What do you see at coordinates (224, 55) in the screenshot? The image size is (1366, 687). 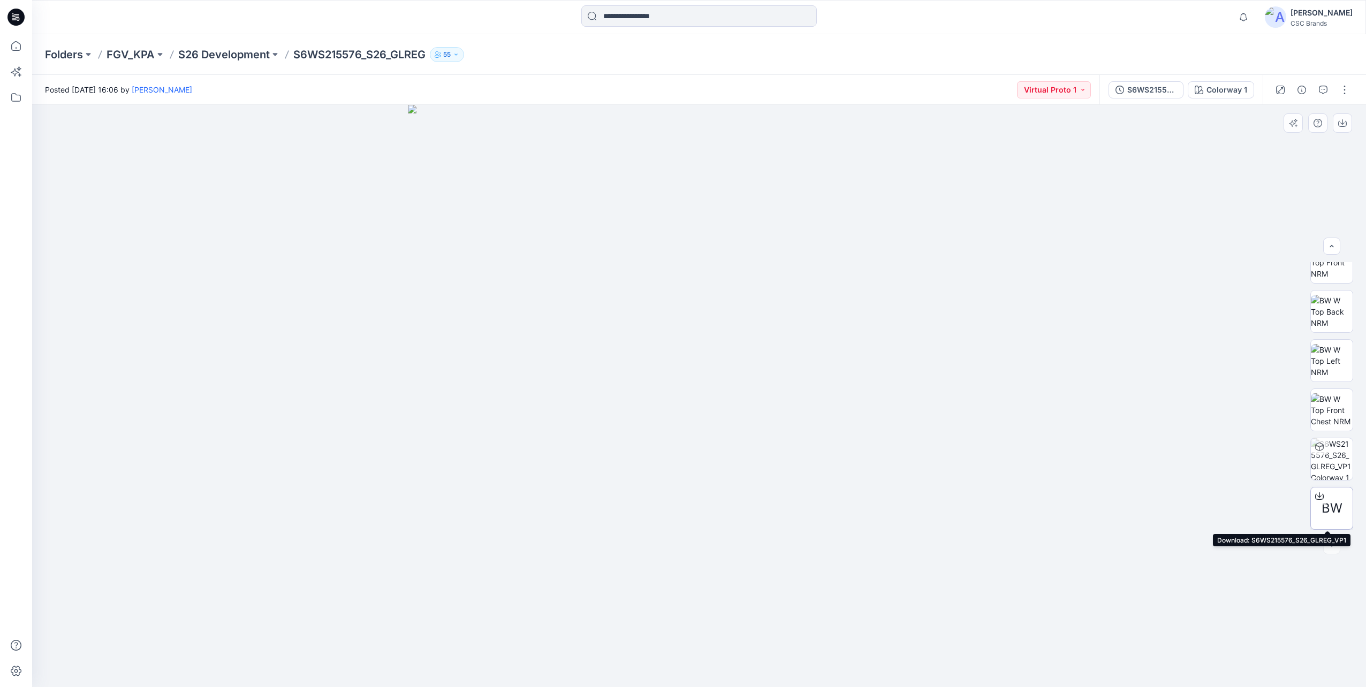 I see `a: S26 Development` at bounding box center [224, 55].